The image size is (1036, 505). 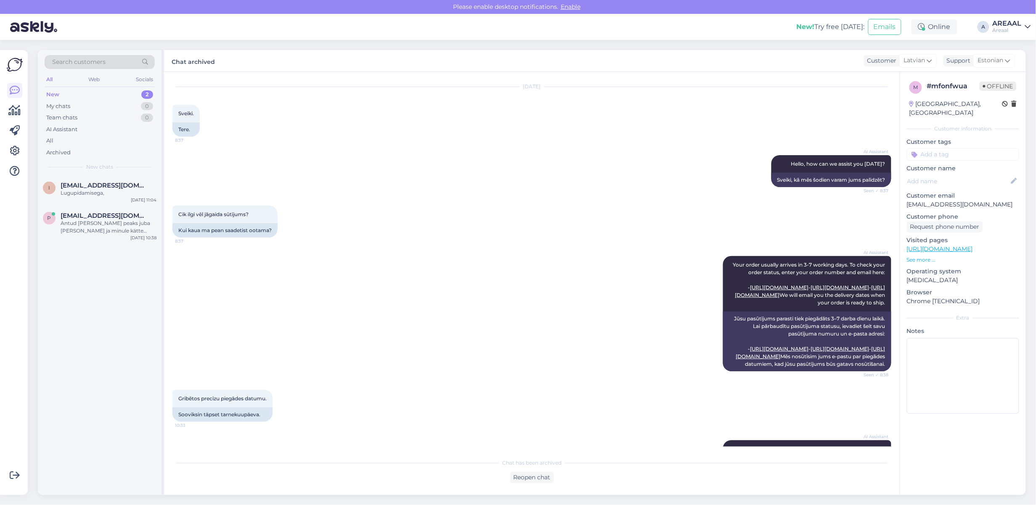 I want to click on div: Request phone number, so click(x=945, y=227).